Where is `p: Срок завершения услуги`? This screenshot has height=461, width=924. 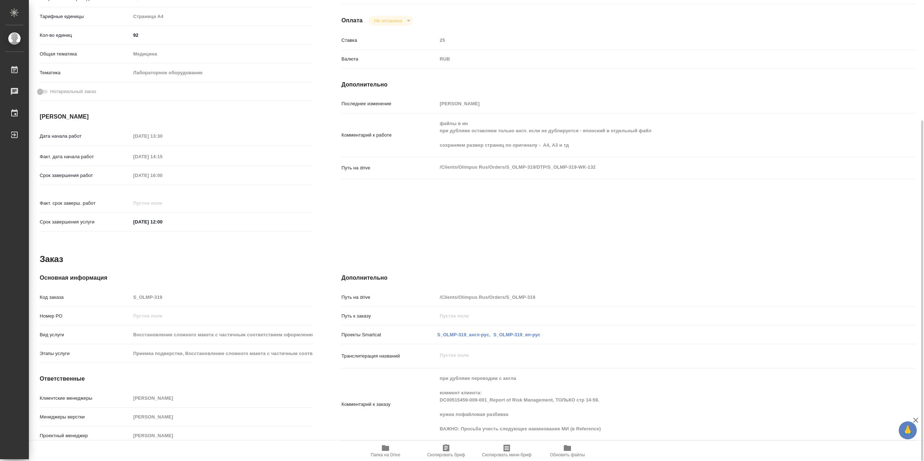 p: Срок завершения услуги is located at coordinates (85, 222).